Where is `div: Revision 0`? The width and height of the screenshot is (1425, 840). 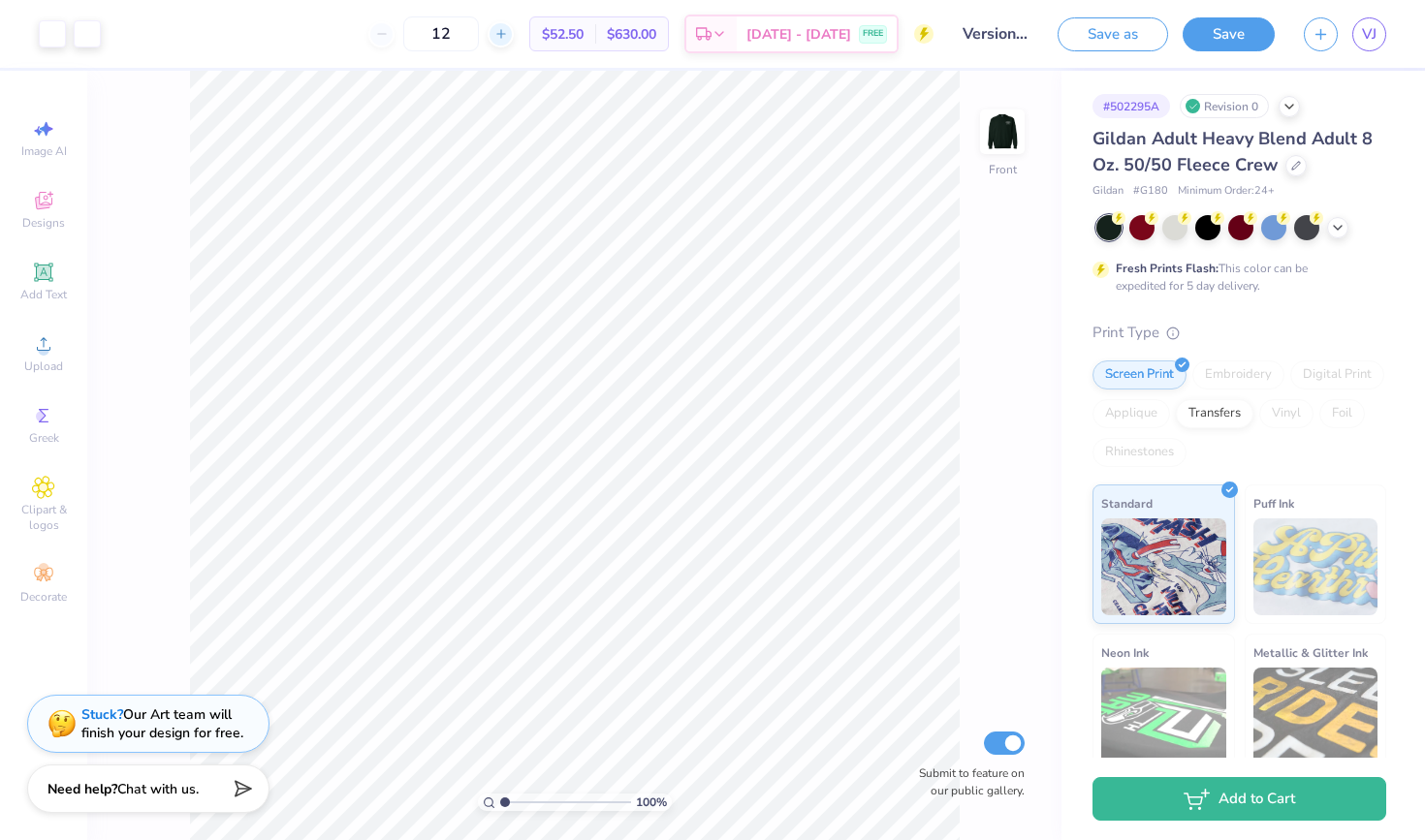
div: Revision 0 is located at coordinates (1224, 106).